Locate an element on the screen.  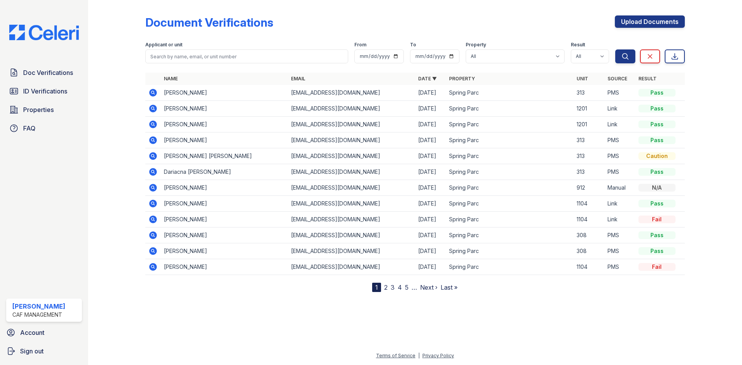
span: ID Verifications is located at coordinates (45, 91).